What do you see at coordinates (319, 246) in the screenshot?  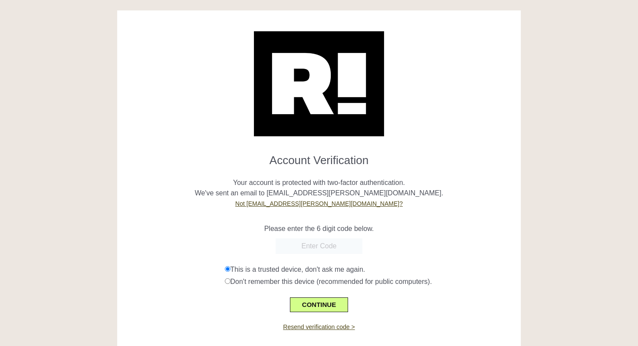 I see `input: Enter Code` at bounding box center [319, 246].